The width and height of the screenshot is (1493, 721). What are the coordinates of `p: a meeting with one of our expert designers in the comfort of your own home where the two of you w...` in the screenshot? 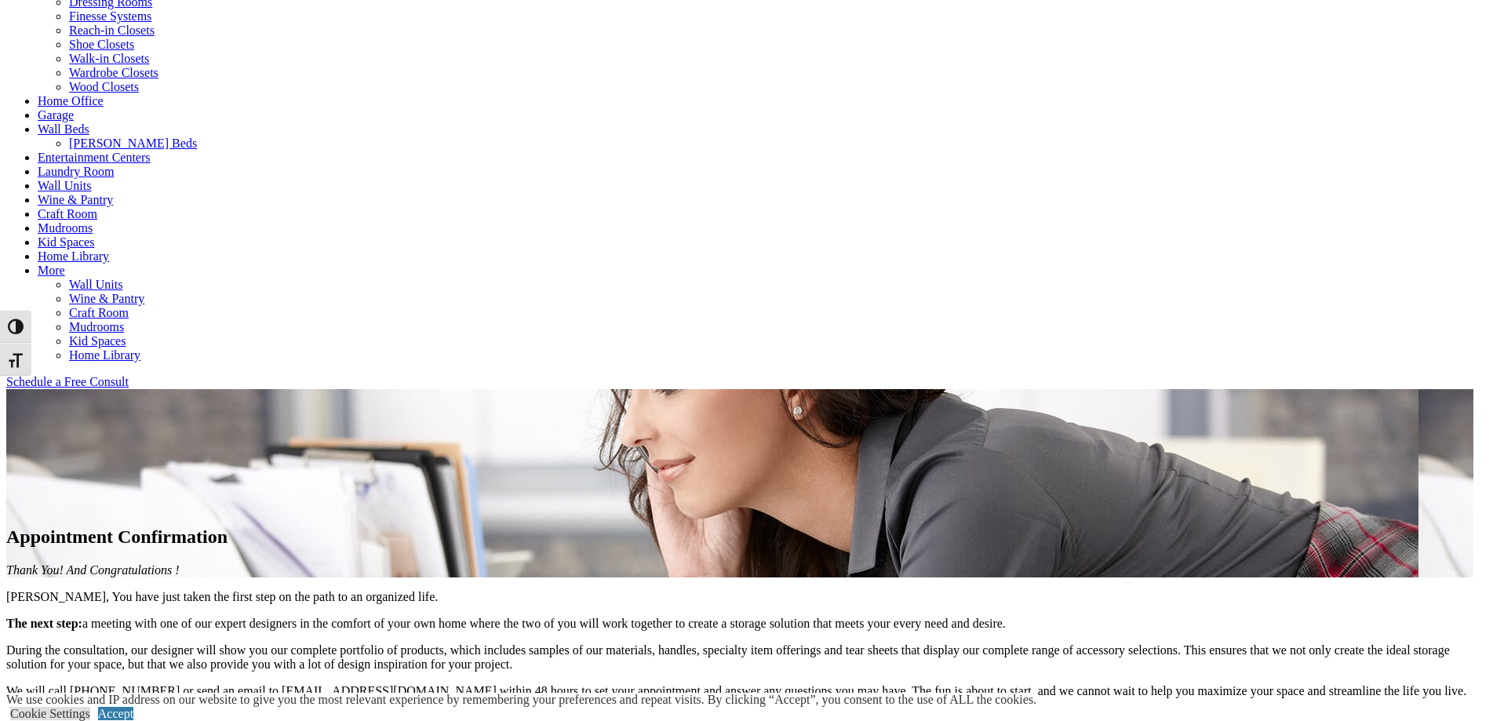 It's located at (740, 624).